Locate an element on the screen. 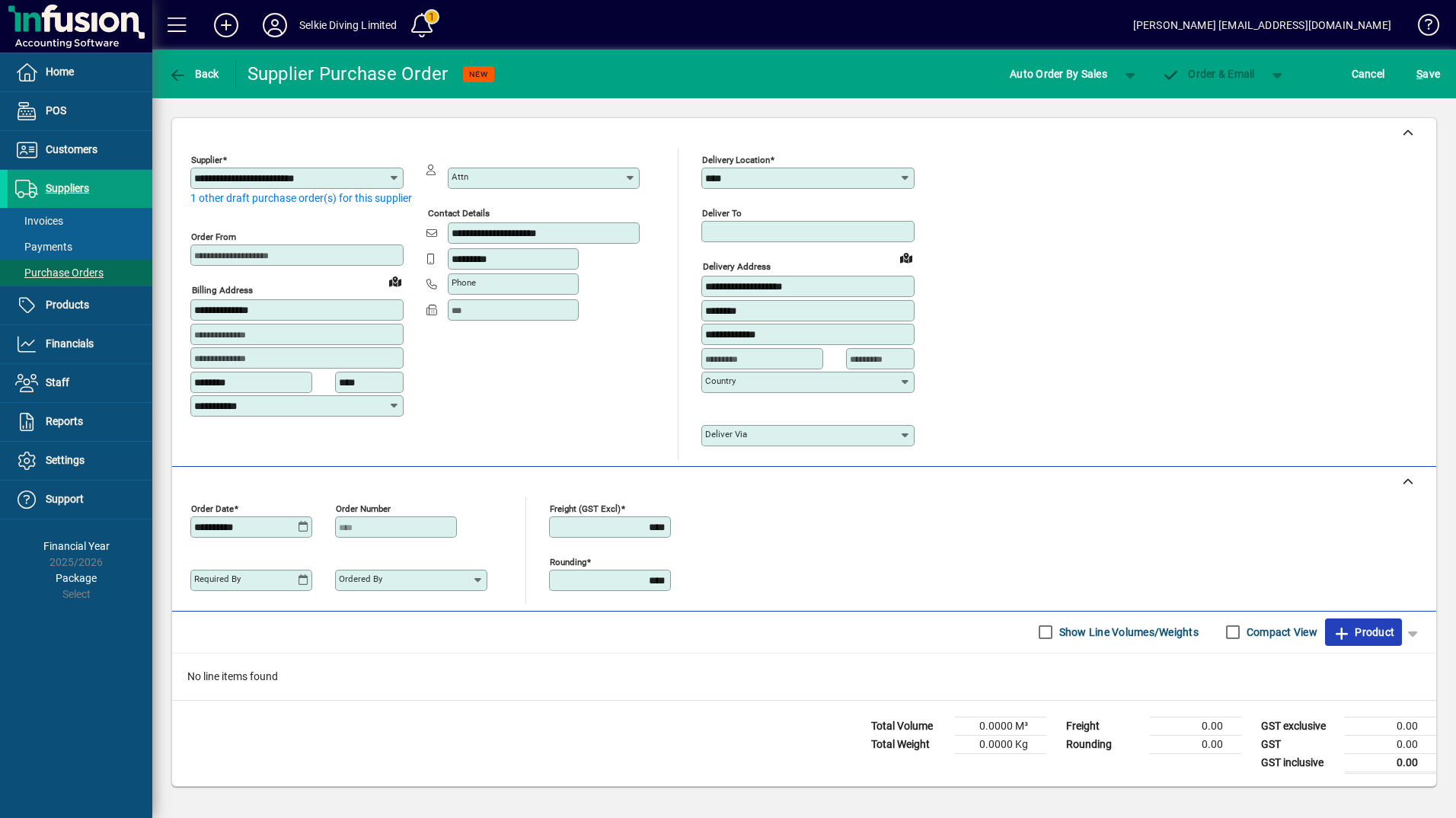 The height and width of the screenshot is (818, 1456). span: Home is located at coordinates (59, 72).